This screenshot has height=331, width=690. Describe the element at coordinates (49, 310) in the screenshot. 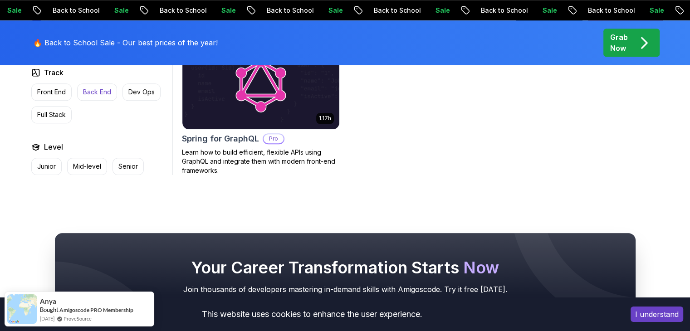

I see `span: Bought` at that location.